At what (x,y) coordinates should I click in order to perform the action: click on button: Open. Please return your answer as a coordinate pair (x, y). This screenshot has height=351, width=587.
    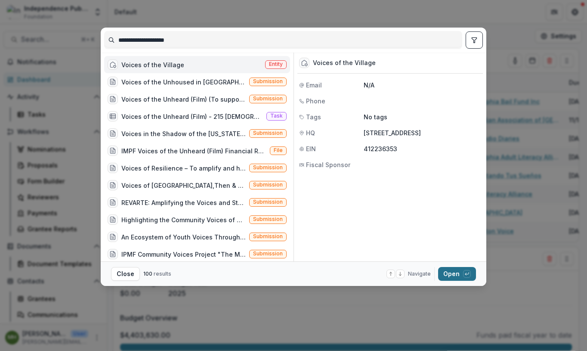
    Looking at the image, I should click on (457, 274).